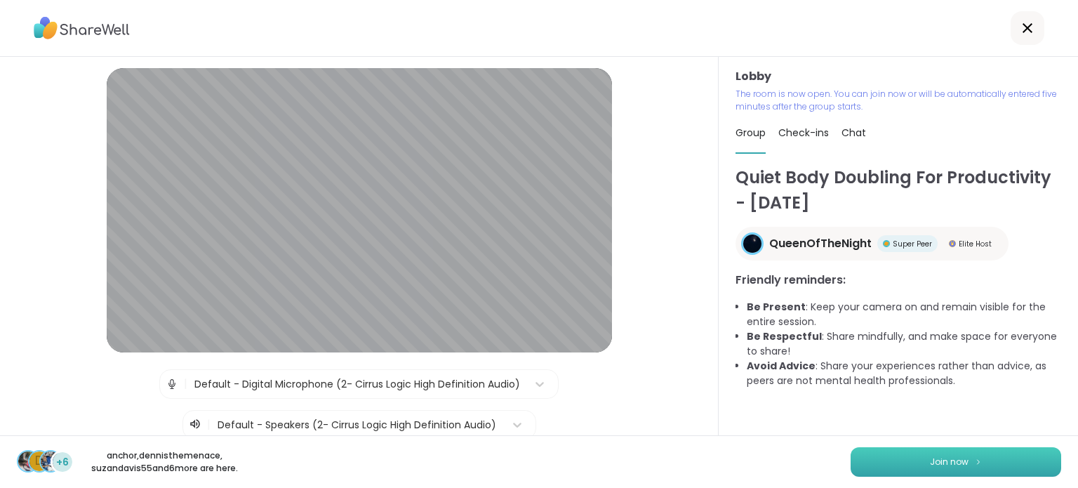 Image resolution: width=1078 pixels, height=488 pixels. I want to click on span: Chat, so click(853, 133).